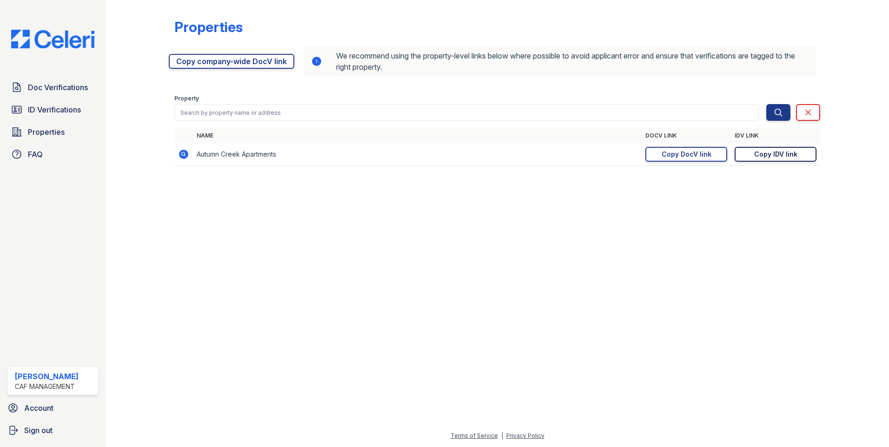 Image resolution: width=889 pixels, height=447 pixels. Describe the element at coordinates (417, 136) in the screenshot. I see `th: Name` at that location.